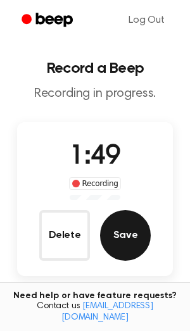 The width and height of the screenshot is (190, 331). I want to click on div: Recording, so click(95, 183).